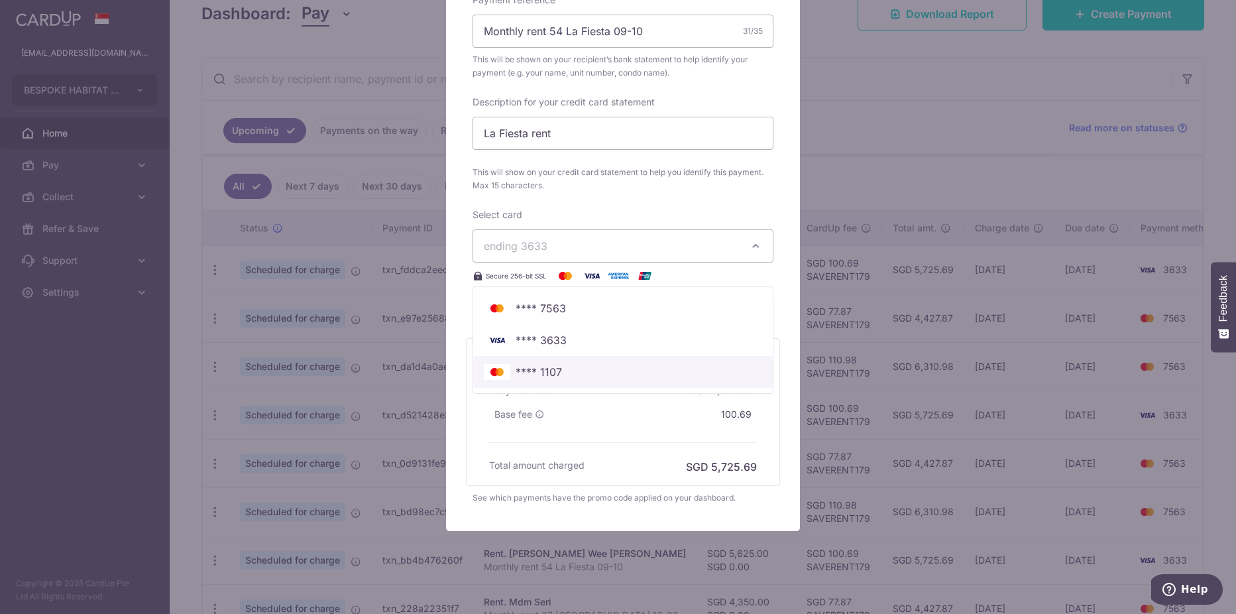  Describe the element at coordinates (1223, 307) in the screenshot. I see `button: Feedback - Show survey` at that location.